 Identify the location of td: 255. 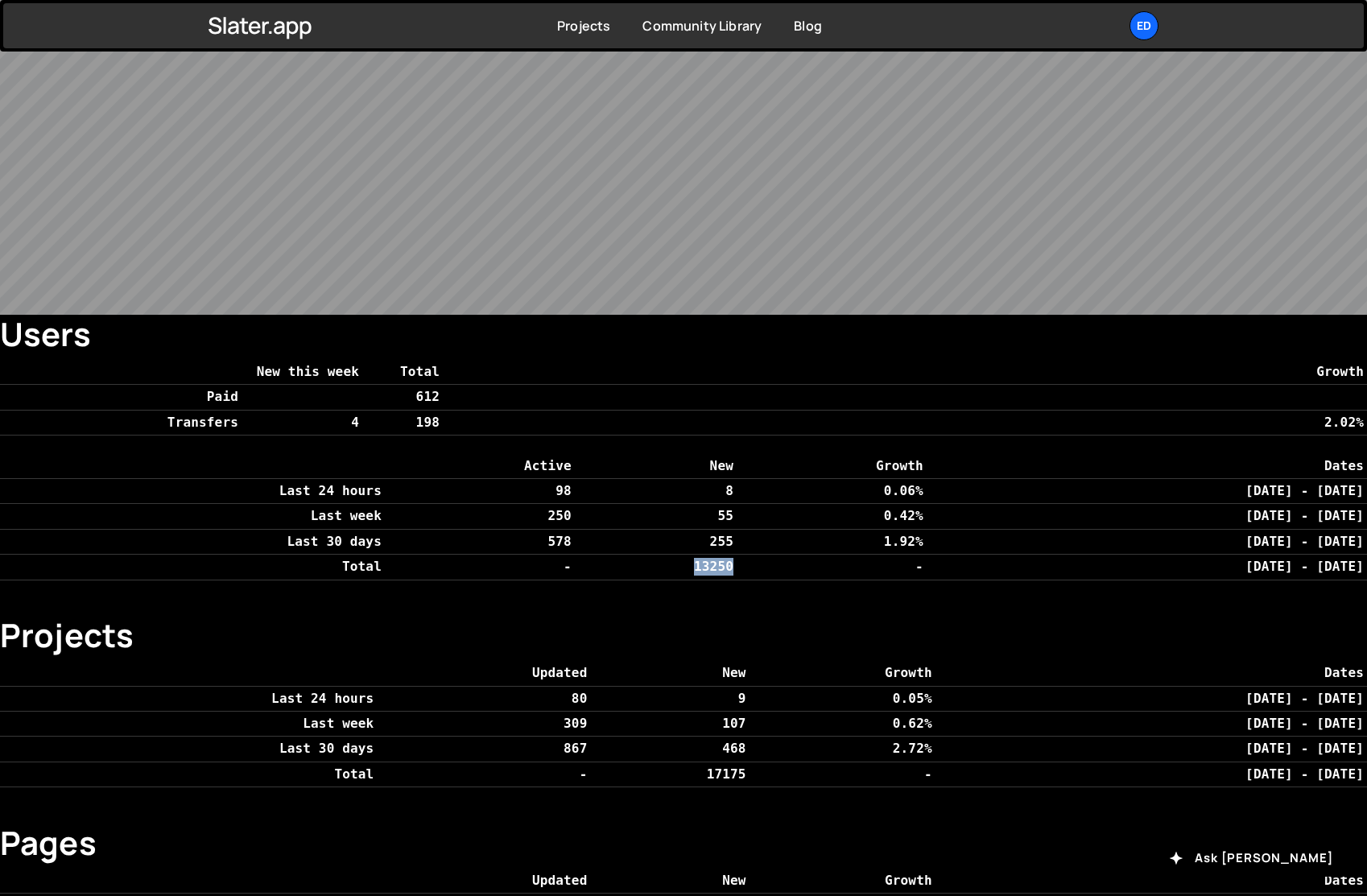
(655, 541).